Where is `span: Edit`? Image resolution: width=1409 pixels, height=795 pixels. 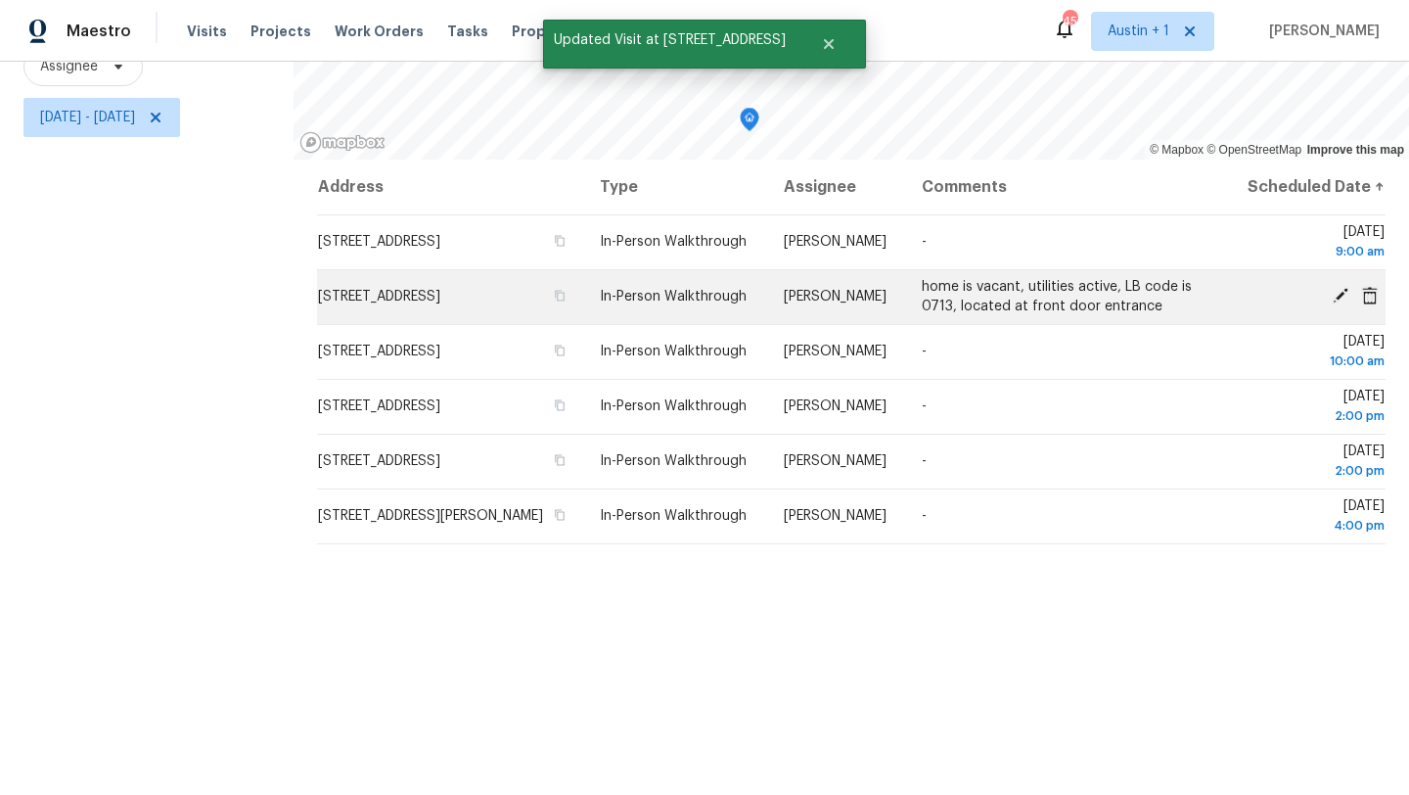 span: Edit is located at coordinates (1341, 296).